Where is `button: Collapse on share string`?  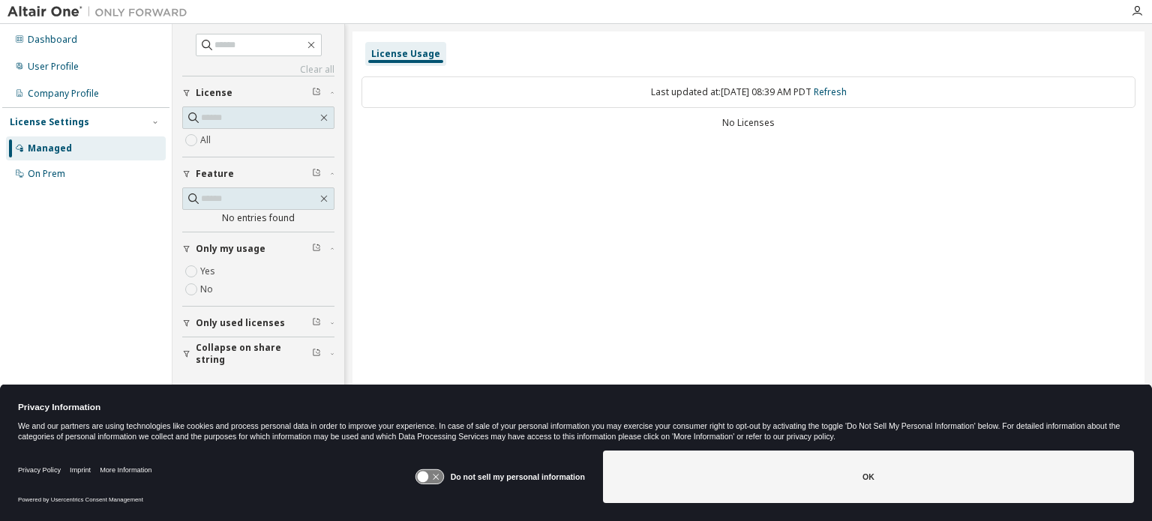 button: Collapse on share string is located at coordinates (258, 354).